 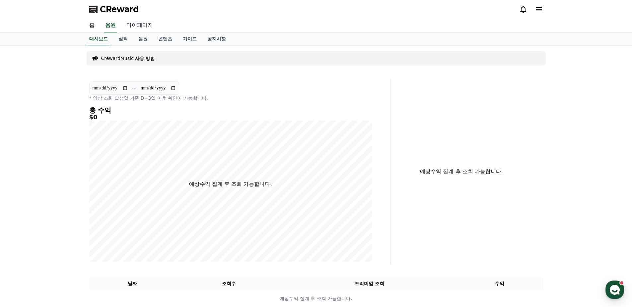 What do you see at coordinates (106, 223) in the screenshot?
I see `span: 설정` at bounding box center [106, 223].